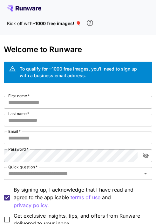  What do you see at coordinates (146, 174) in the screenshot?
I see `button: Open` at bounding box center [146, 174].